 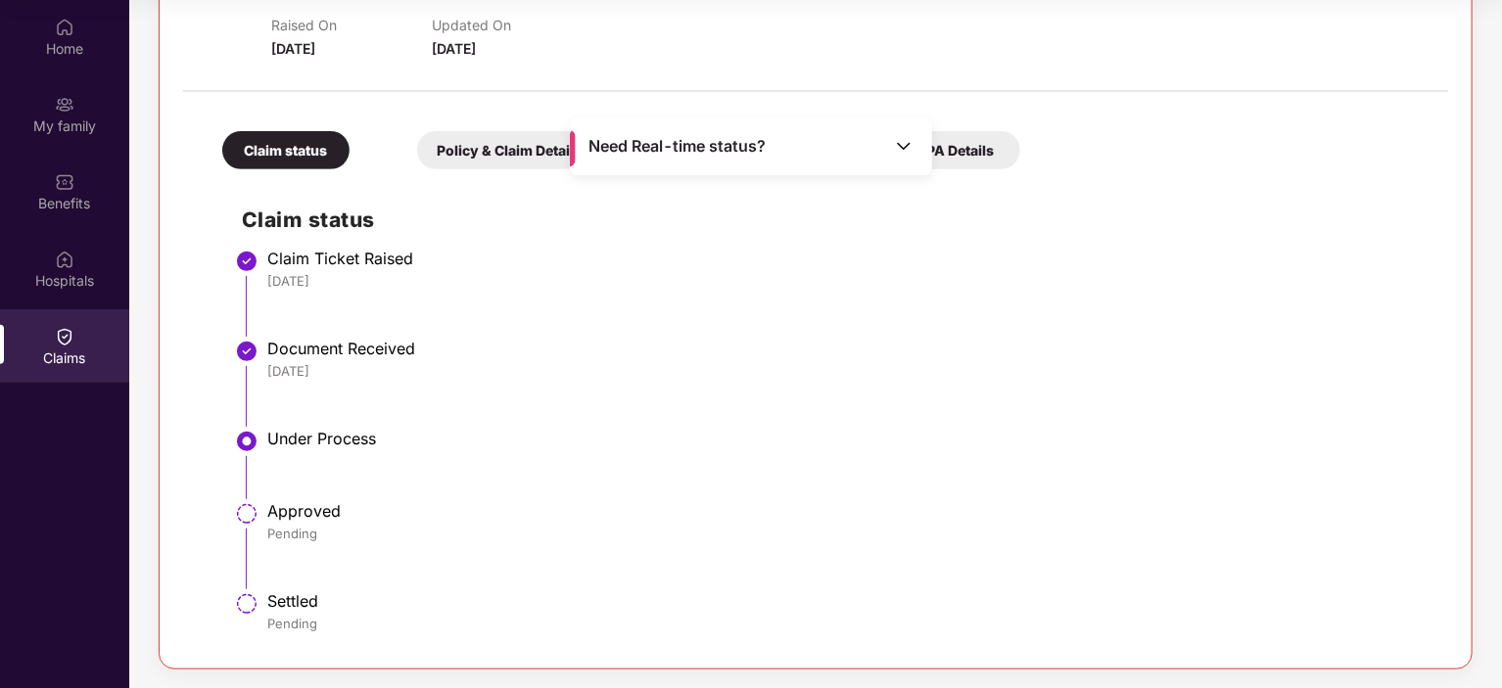 What do you see at coordinates (848, 601) in the screenshot?
I see `div: Settled` at bounding box center [848, 601].